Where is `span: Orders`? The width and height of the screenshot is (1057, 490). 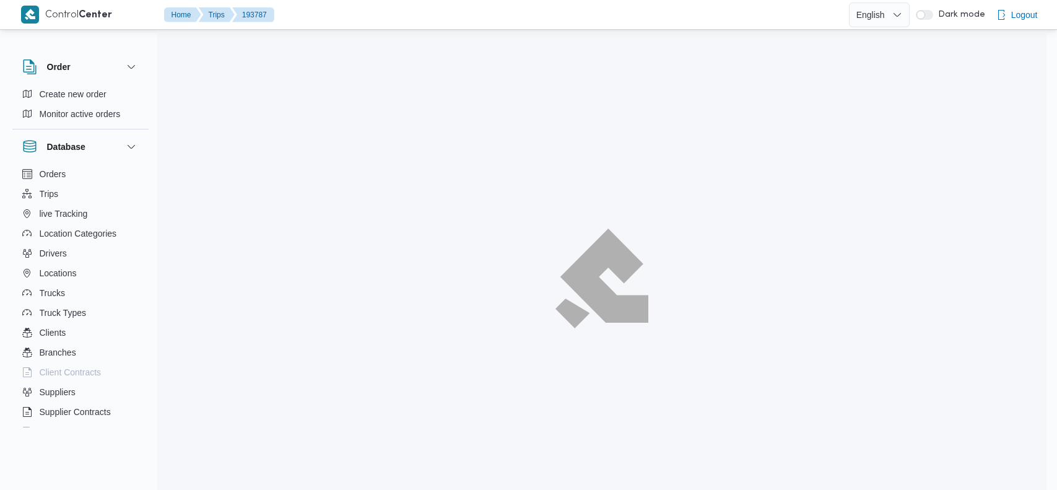 span: Orders is located at coordinates (53, 174).